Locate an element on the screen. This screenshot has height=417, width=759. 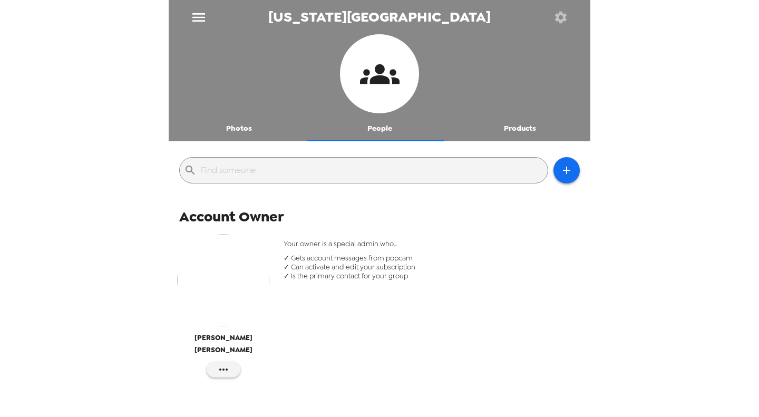
span: ✓ Is the primary contact for your group is located at coordinates (432, 276).